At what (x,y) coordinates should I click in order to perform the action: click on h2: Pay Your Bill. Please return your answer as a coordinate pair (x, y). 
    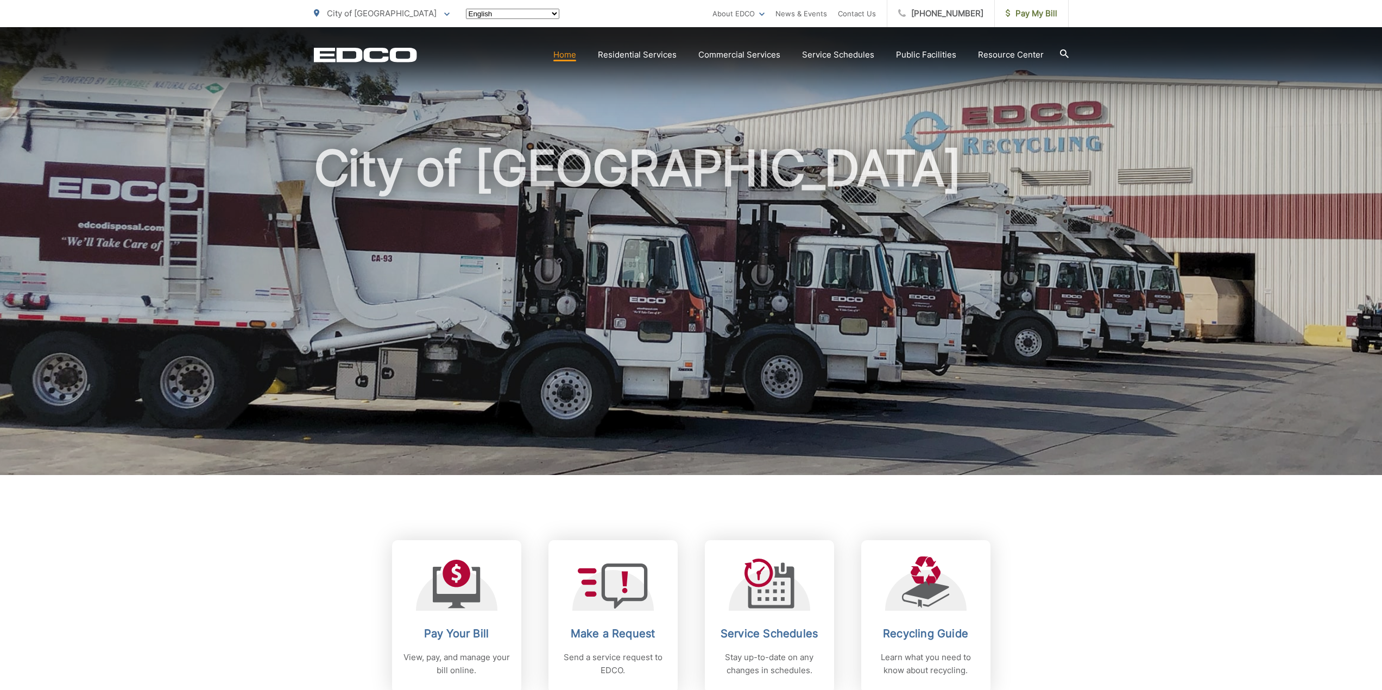
    Looking at the image, I should click on (457, 634).